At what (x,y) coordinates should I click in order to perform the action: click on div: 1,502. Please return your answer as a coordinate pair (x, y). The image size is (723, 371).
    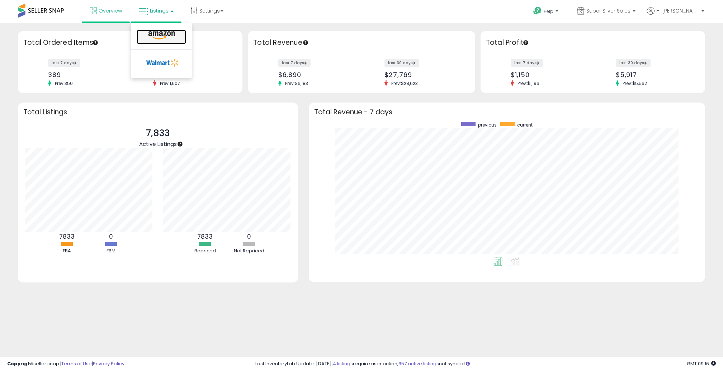
    Looking at the image, I should click on (192, 75).